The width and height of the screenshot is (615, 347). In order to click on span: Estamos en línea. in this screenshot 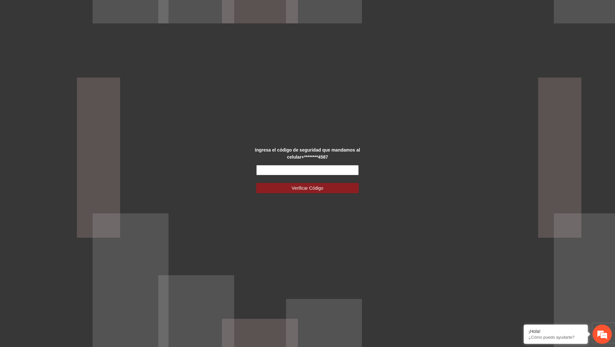, I will do `click(63, 118)`.